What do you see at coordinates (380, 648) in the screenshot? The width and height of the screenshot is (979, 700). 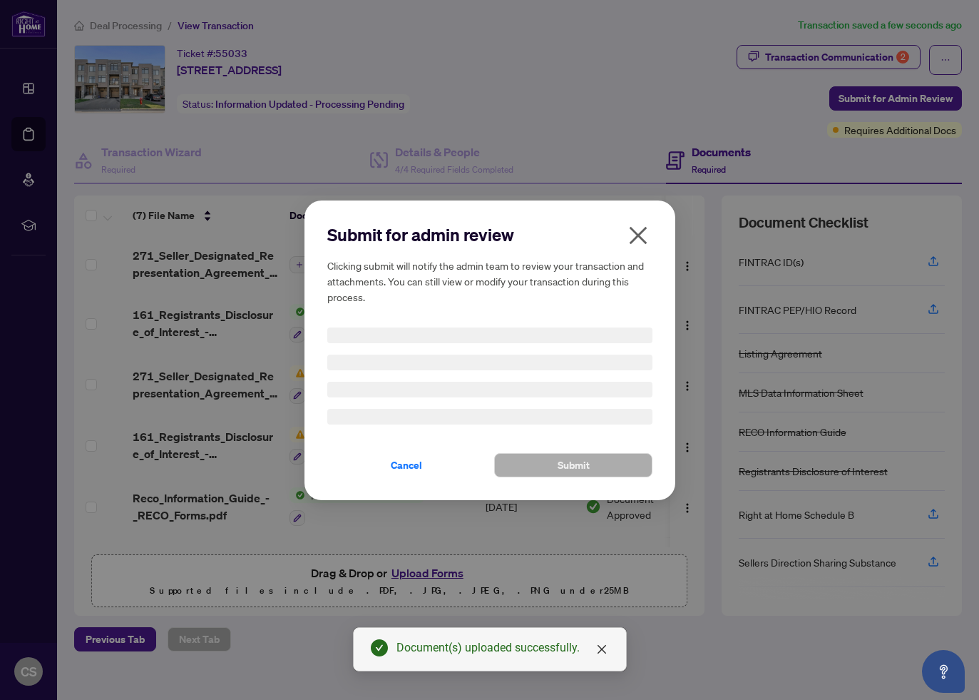 I see `span: check-circle` at bounding box center [380, 648].